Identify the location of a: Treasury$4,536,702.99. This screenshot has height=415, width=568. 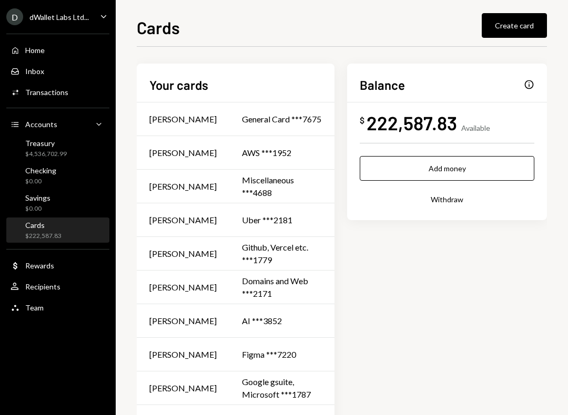
(58, 148).